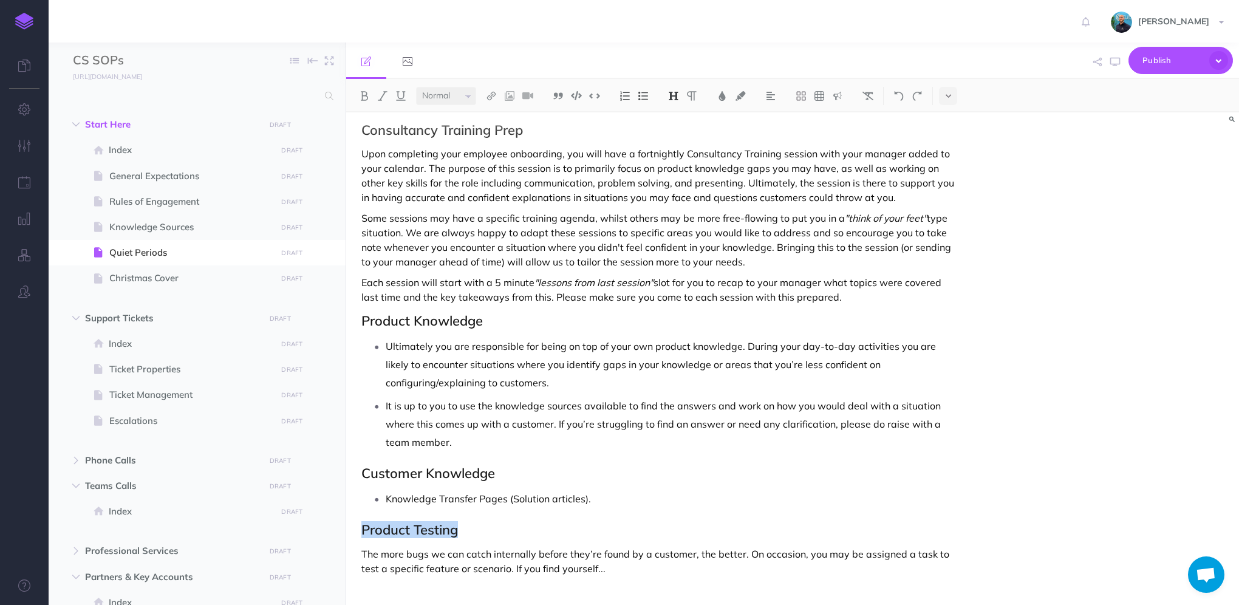  Describe the element at coordinates (771, 96) in the screenshot. I see `img: Alignment dropdown menu button` at that location.